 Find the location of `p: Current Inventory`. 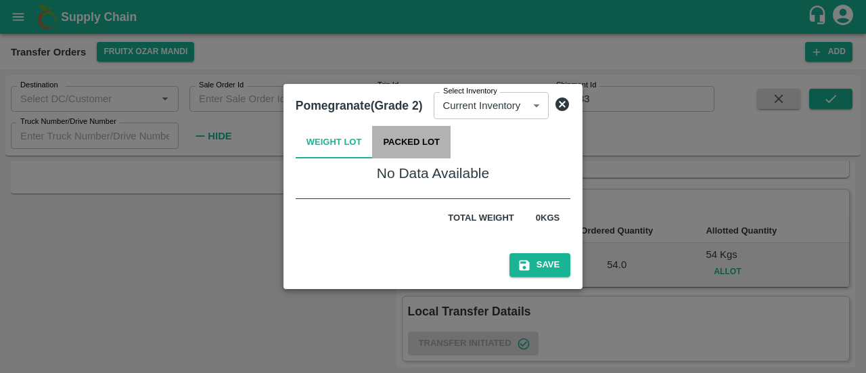

p: Current Inventory is located at coordinates (482, 106).